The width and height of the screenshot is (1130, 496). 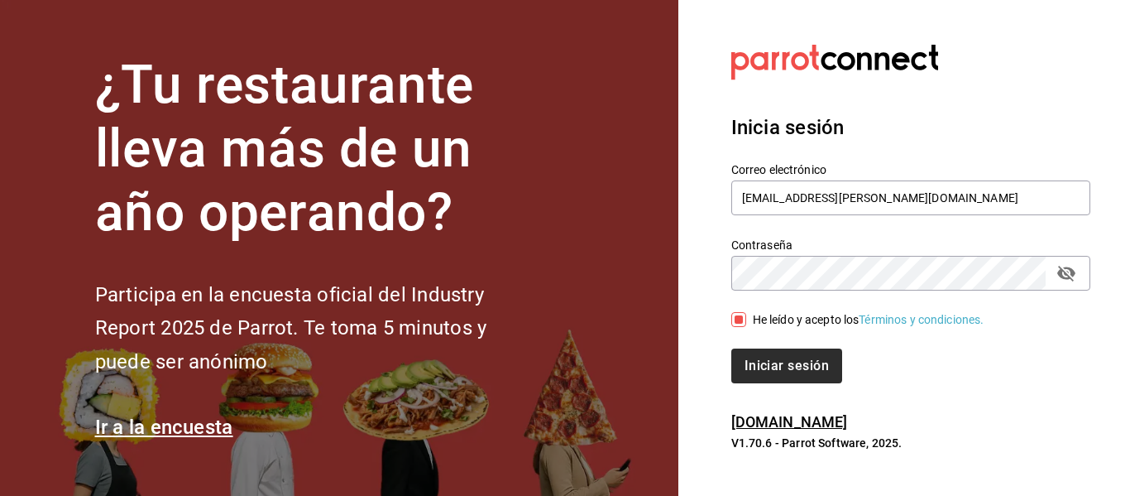 What do you see at coordinates (911, 443) in the screenshot?
I see `p: V1.70.6 - Parrot Software, 2025.` at bounding box center [911, 443].